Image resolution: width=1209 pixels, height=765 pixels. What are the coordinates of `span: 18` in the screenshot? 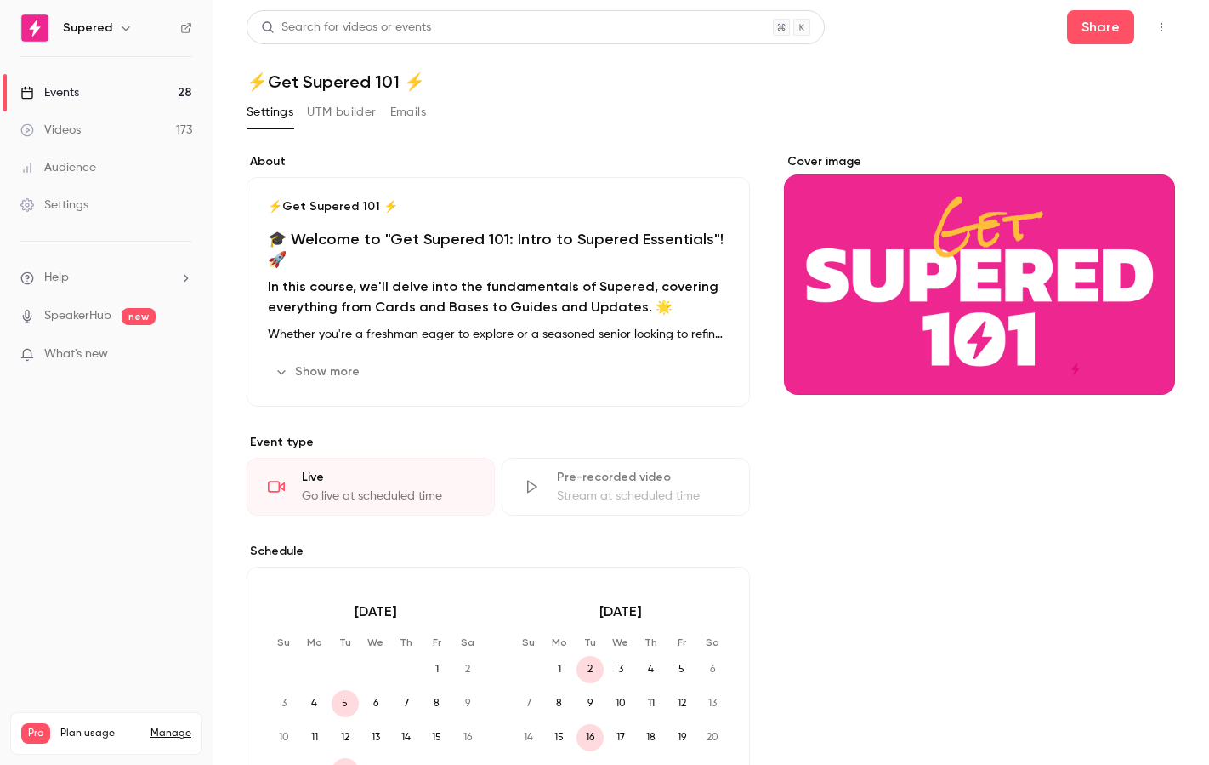 It's located at (652, 737).